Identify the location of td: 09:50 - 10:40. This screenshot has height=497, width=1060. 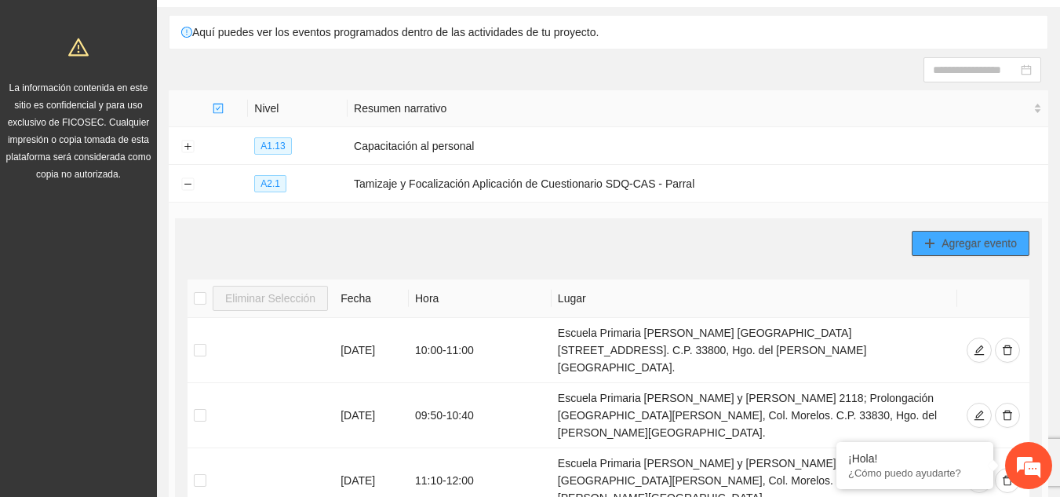
(480, 415).